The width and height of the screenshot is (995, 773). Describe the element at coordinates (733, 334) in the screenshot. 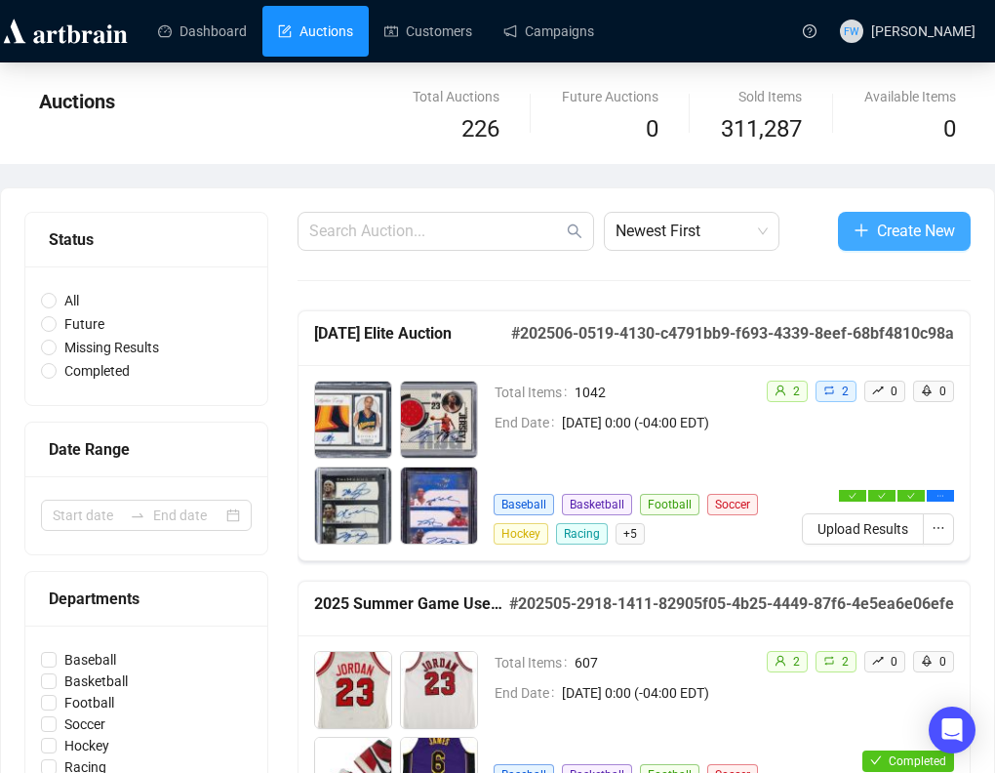

I see `h5: # 202506-0519-4130-c4791bb9-f693-4339-8eef-68bf4810c98a` at that location.